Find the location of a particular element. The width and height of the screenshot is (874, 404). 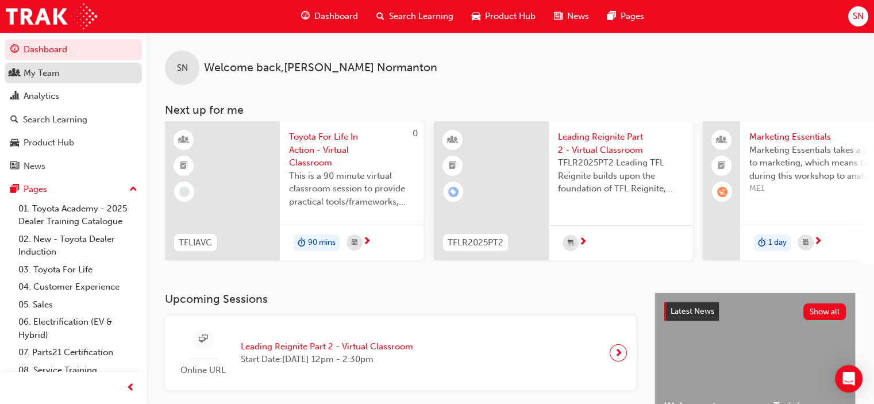

span: This is a 90 minute virtual classroom session to provide practical tools/frameworks, behaviours a... is located at coordinates (352, 189).